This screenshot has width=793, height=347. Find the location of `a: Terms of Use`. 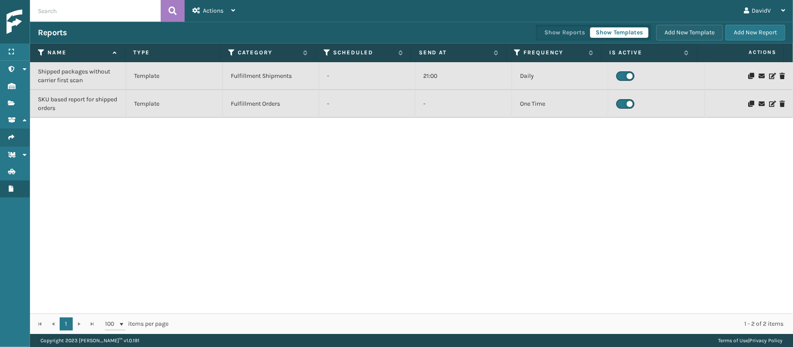

a: Terms of Use is located at coordinates (733, 341).